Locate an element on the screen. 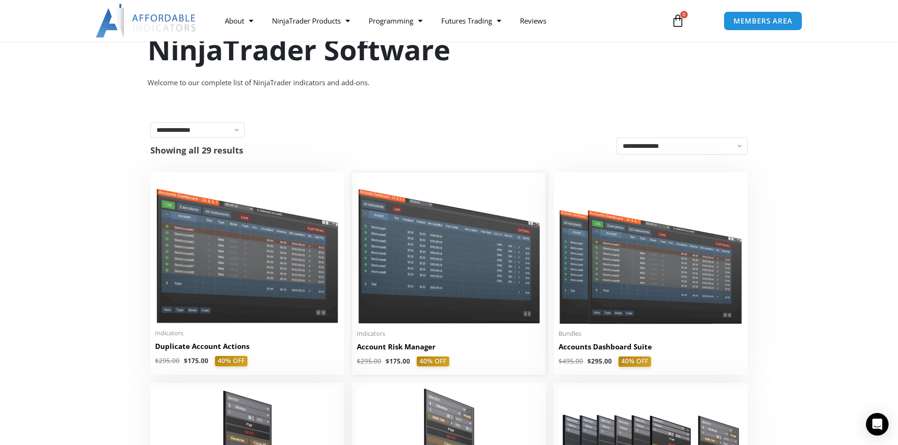  span: MEMBERS AREA is located at coordinates (763, 21).